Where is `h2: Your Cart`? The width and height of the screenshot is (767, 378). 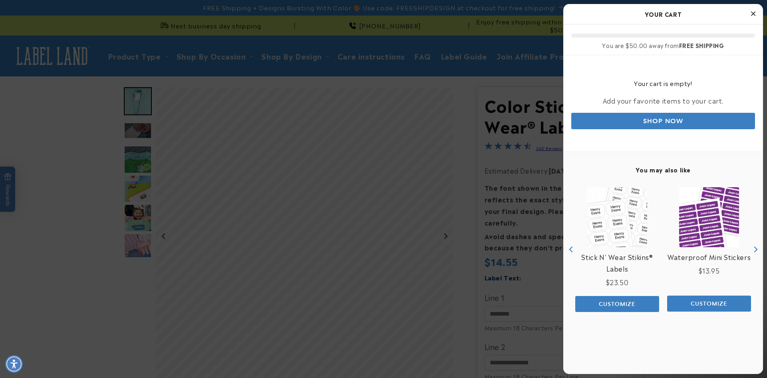 h2: Your Cart is located at coordinates (663, 14).